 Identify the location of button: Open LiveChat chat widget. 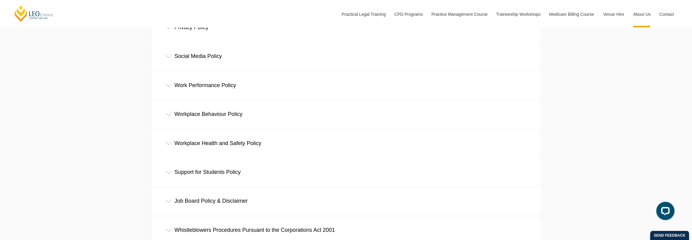
(14, 12).